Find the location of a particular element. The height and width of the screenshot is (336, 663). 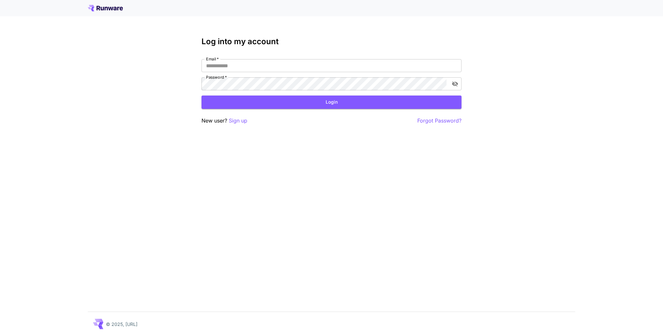

p: Forgot Password? is located at coordinates (439, 121).